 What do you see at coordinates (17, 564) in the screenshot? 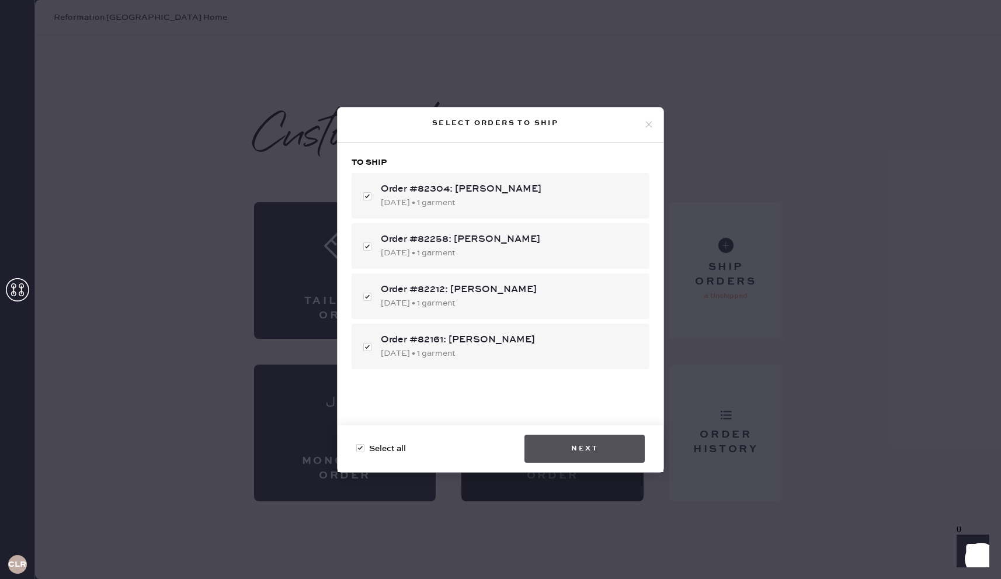
I see `h3: CLR` at bounding box center [17, 564].